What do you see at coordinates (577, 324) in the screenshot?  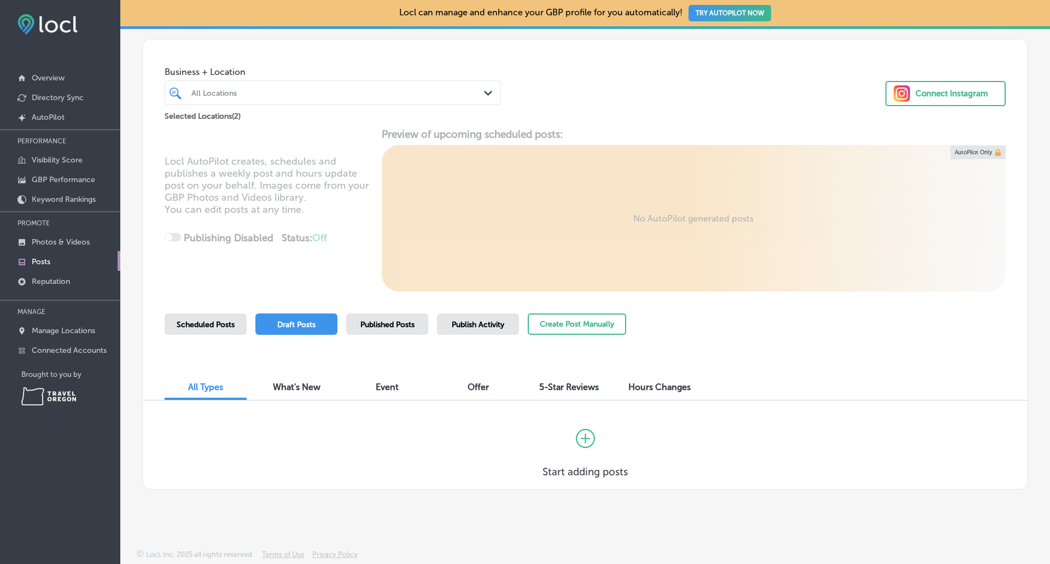 I see `button: Create Post Manually` at bounding box center [577, 324].